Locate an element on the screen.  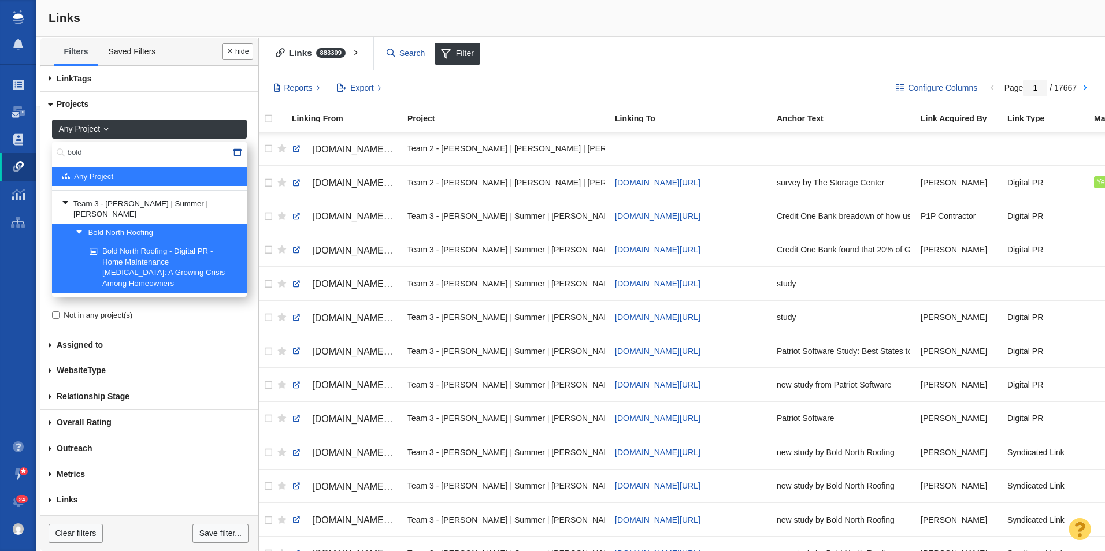
span: Link is located at coordinates (65, 79).